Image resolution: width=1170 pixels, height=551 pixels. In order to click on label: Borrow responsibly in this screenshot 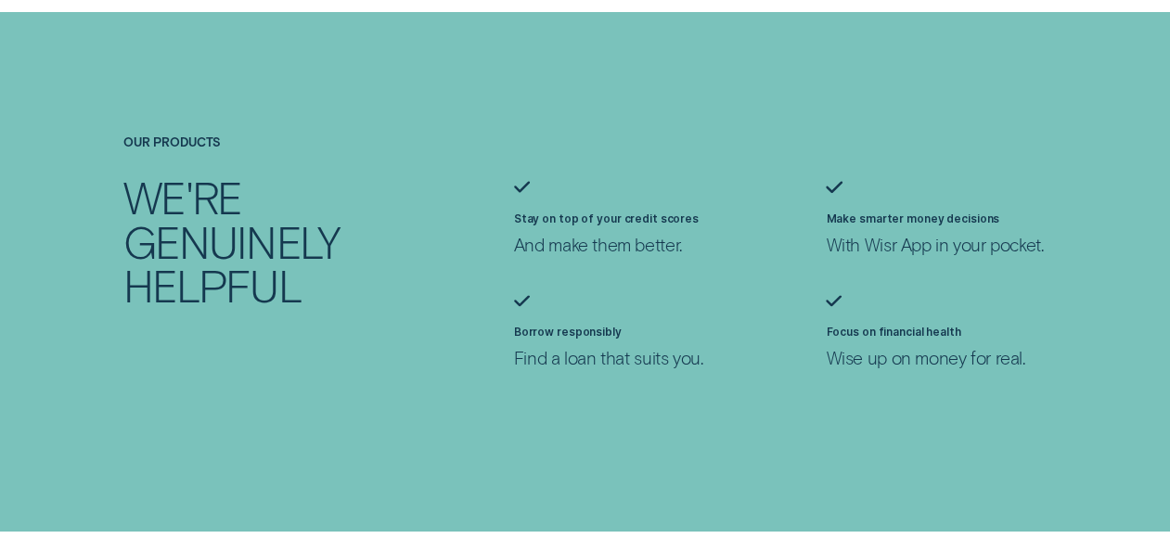, I will do `click(568, 332)`.